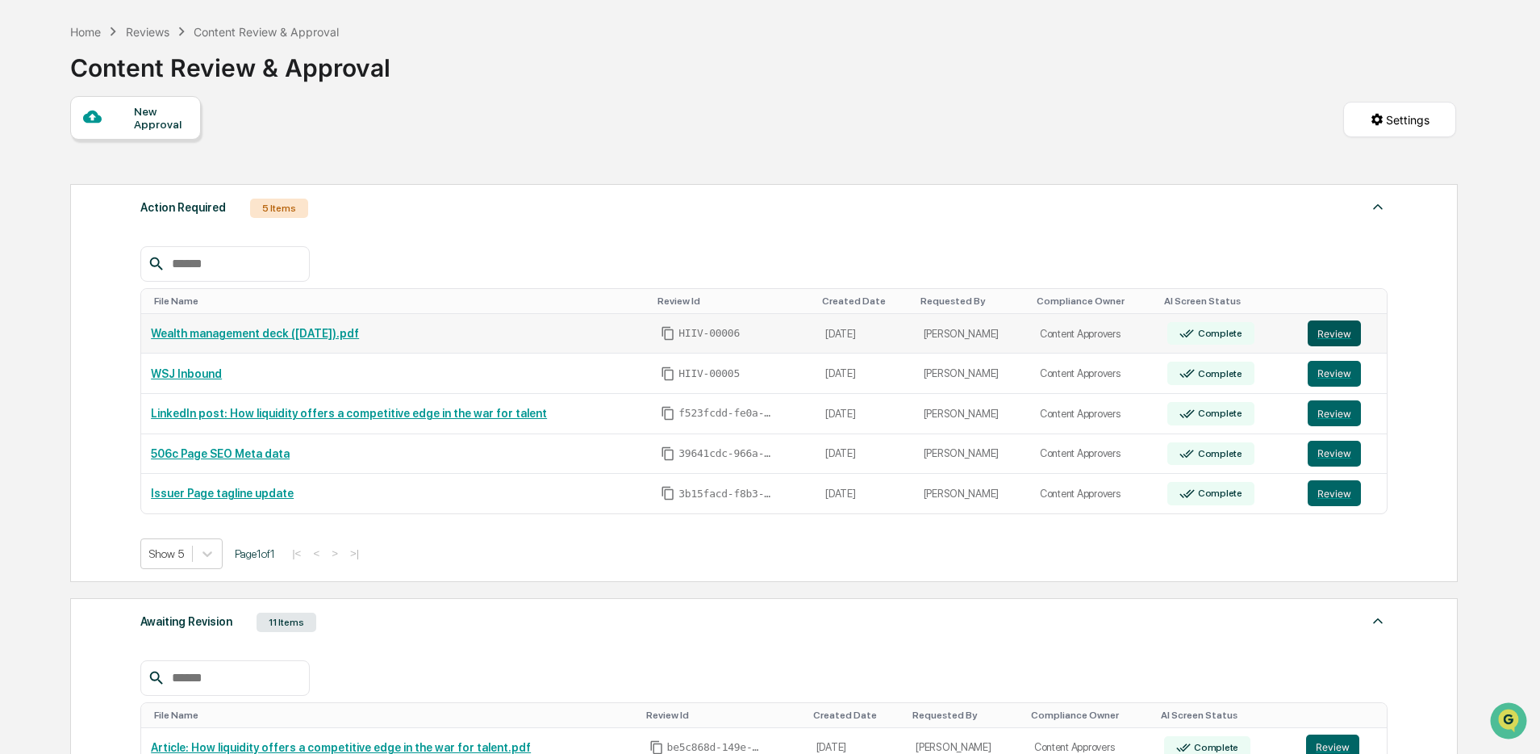 The height and width of the screenshot is (754, 1540). Describe the element at coordinates (177, 279) in the screenshot. I see `span: Pylon` at that location.